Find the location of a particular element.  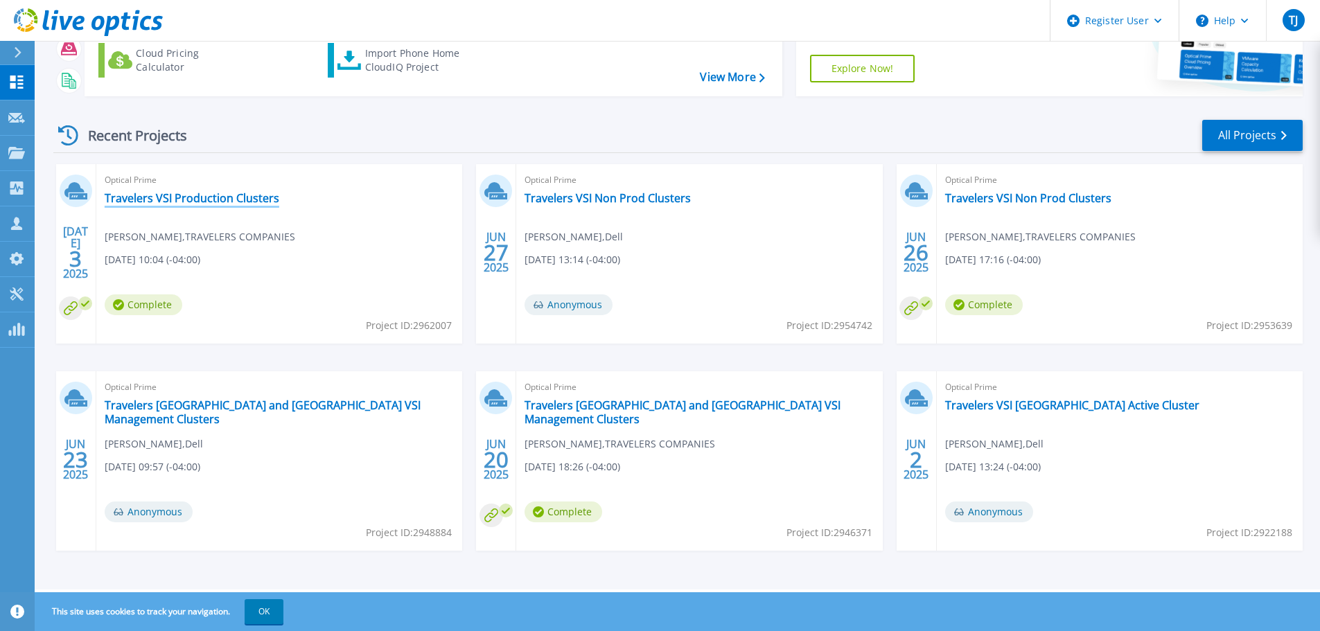

a: All Projects is located at coordinates (1252, 135).